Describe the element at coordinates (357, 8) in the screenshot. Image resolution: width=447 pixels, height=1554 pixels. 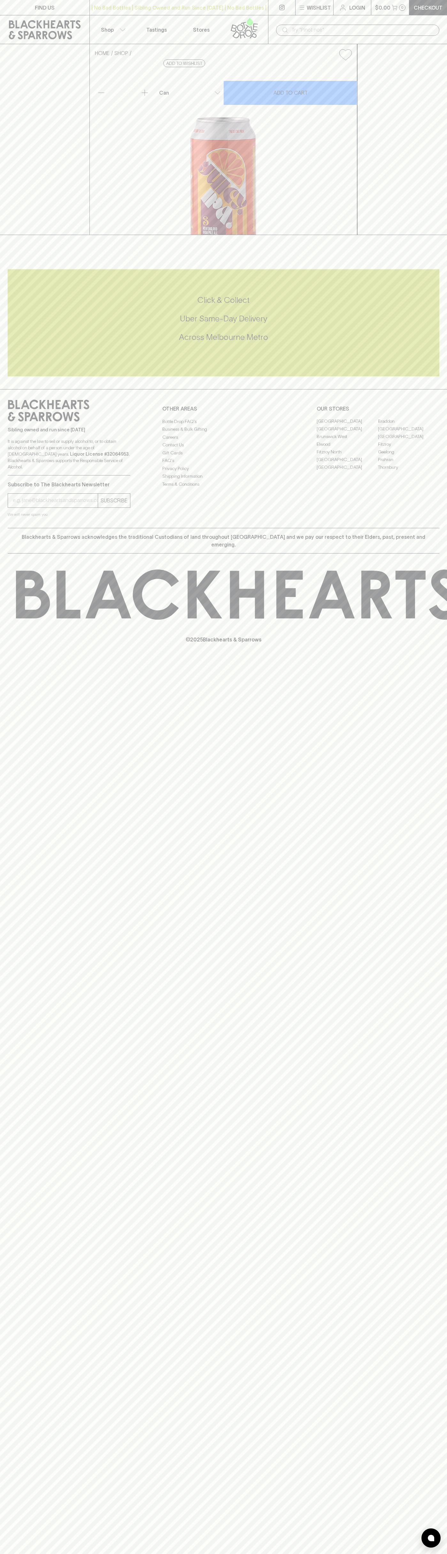
I see `p: Login` at that location.